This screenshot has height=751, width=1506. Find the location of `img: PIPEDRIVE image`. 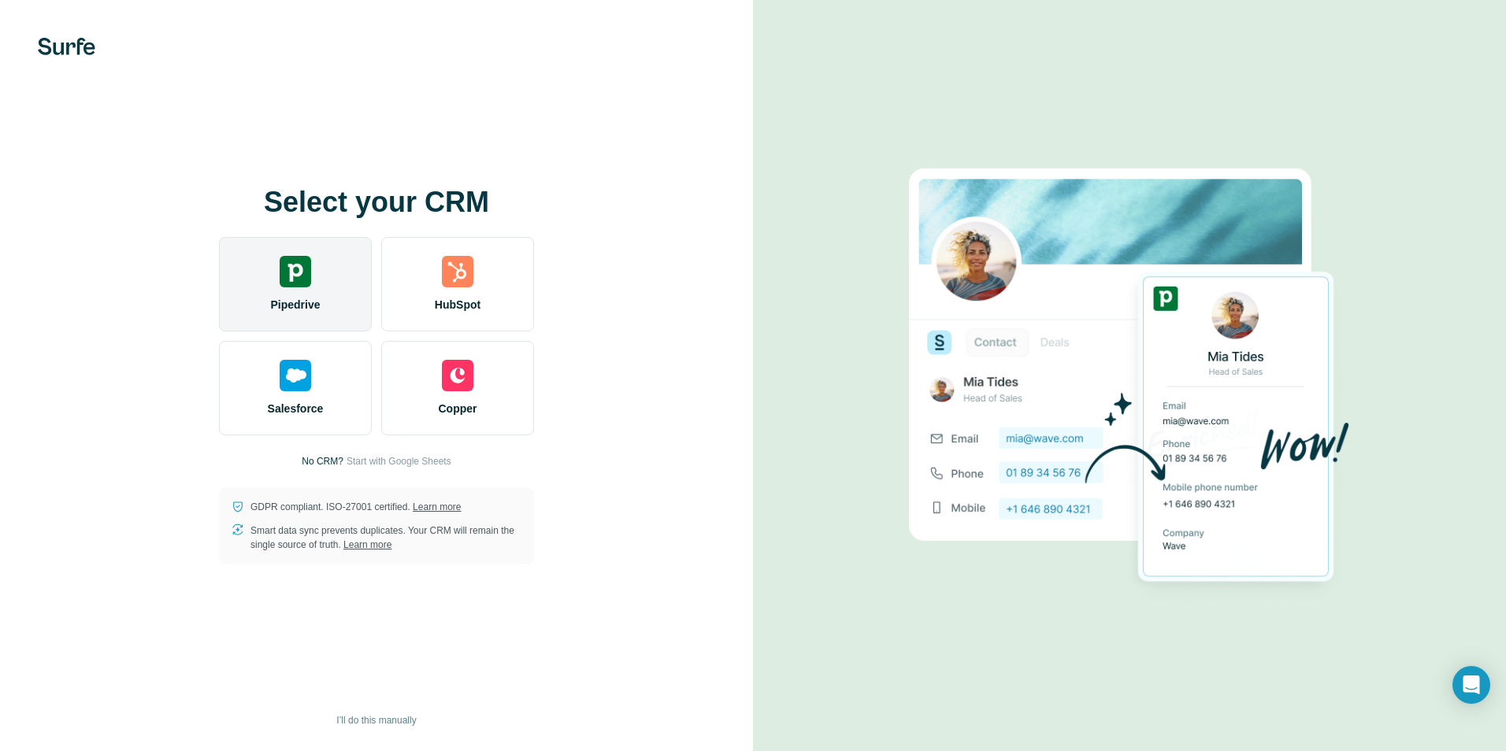

img: PIPEDRIVE image is located at coordinates (1129, 376).